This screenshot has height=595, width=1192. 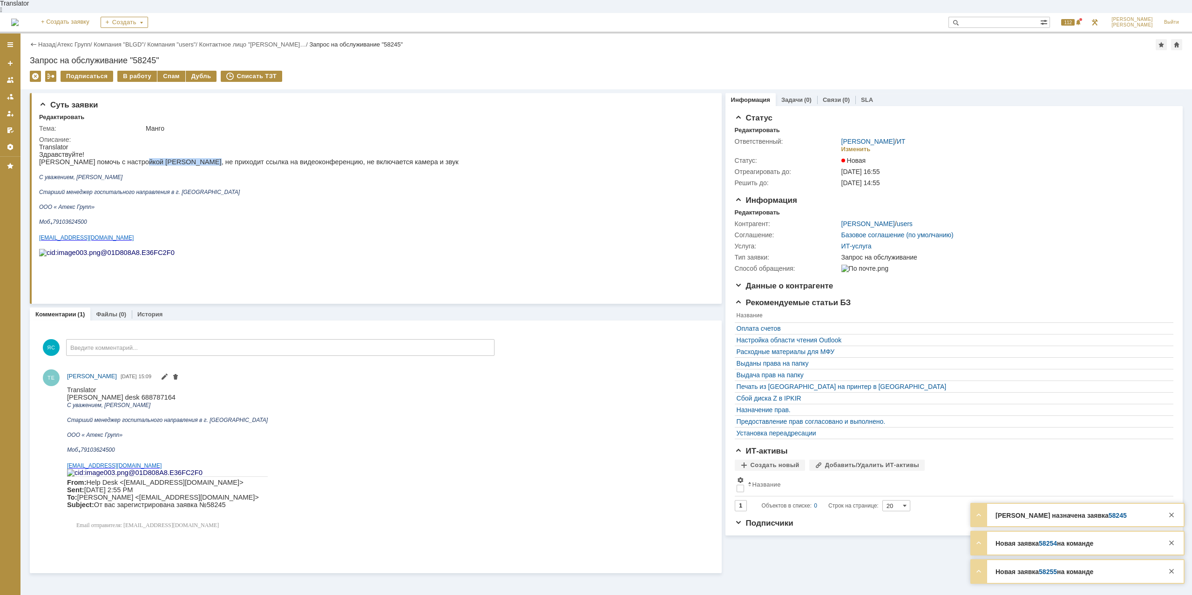 What do you see at coordinates (867, 100) in the screenshot?
I see `a: SLA` at bounding box center [867, 100].